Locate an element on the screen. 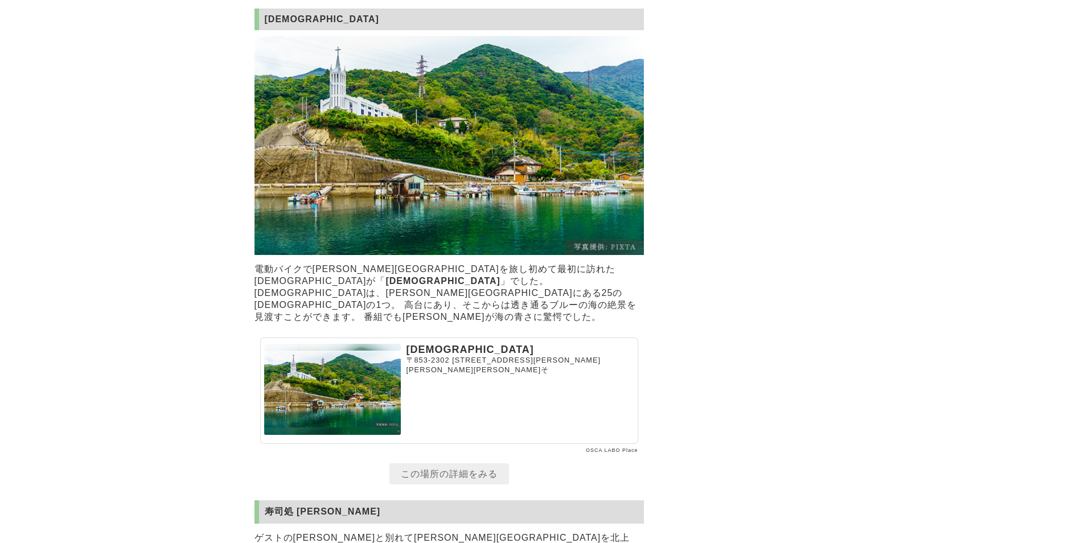 Image resolution: width=1080 pixels, height=543 pixels. a: OSCA LABO Place is located at coordinates (612, 450).